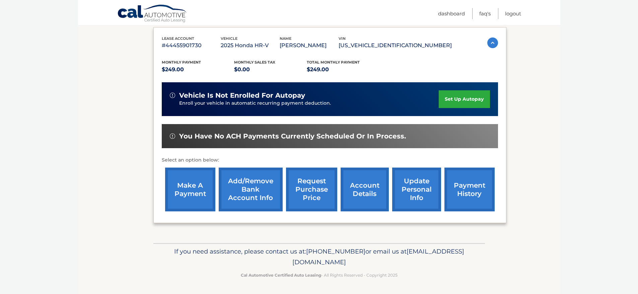 The width and height of the screenshot is (638, 294). Describe the element at coordinates (254, 62) in the screenshot. I see `span: Monthly sales Tax` at that location.